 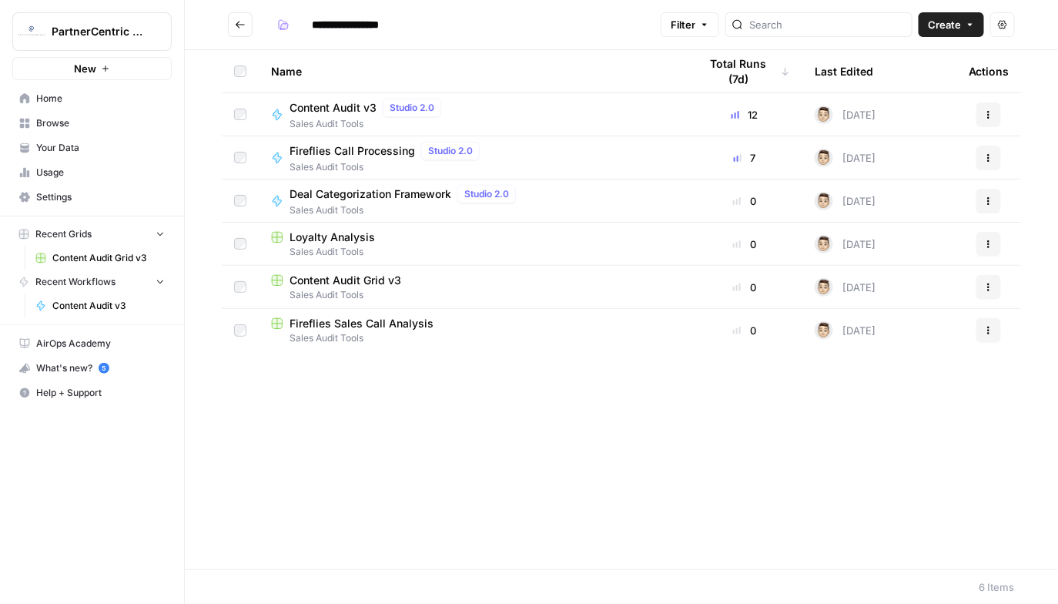 What do you see at coordinates (63, 234) in the screenshot?
I see `span: Recent Grids` at bounding box center [63, 234].